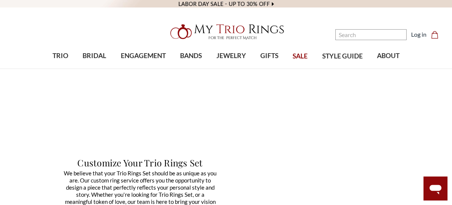 The width and height of the screenshot is (452, 205). I want to click on a: Log in, so click(419, 35).